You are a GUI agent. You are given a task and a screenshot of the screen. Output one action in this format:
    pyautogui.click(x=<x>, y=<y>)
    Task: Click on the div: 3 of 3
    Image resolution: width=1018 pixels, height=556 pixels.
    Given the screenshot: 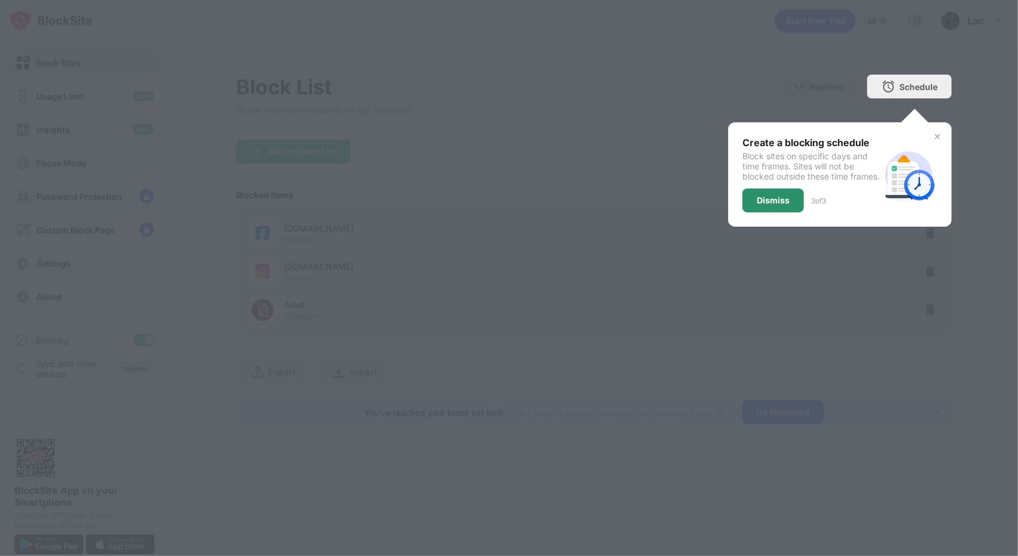 What is the action you would take?
    pyautogui.click(x=818, y=200)
    